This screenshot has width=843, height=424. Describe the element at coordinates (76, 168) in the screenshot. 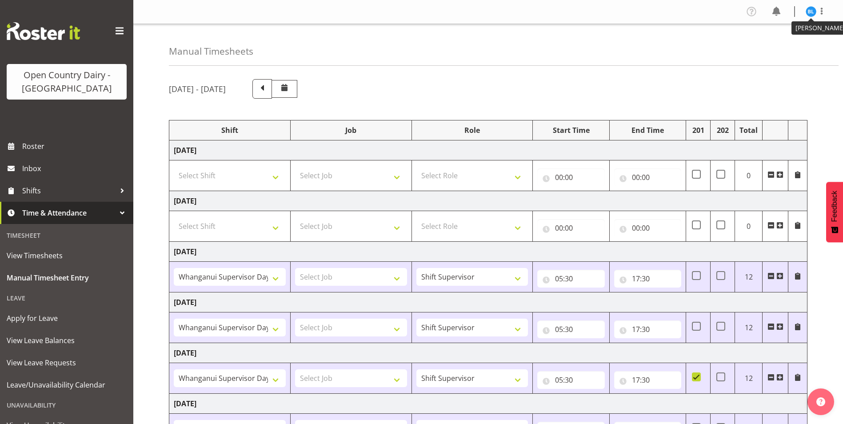

I see `span: Inbox` at that location.